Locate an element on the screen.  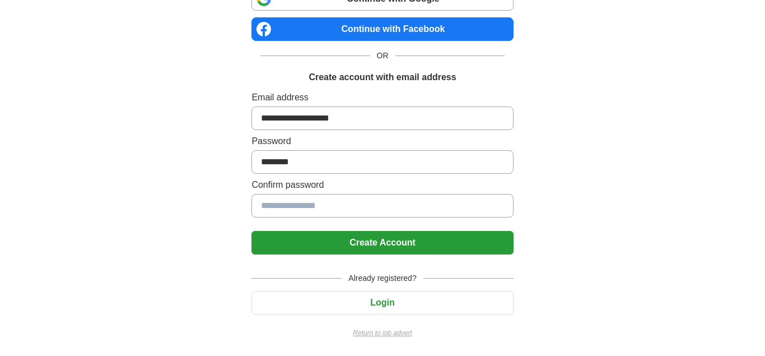
button: Create Account is located at coordinates (382, 243).